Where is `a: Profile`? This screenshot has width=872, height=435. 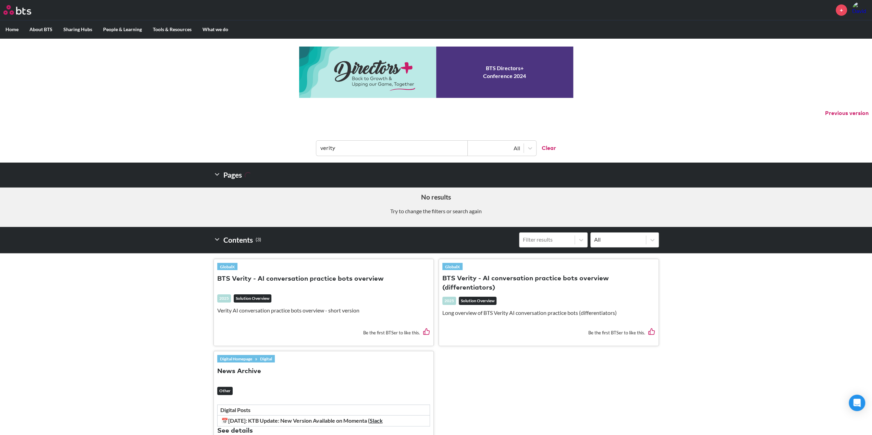
a: Profile is located at coordinates (860, 10).